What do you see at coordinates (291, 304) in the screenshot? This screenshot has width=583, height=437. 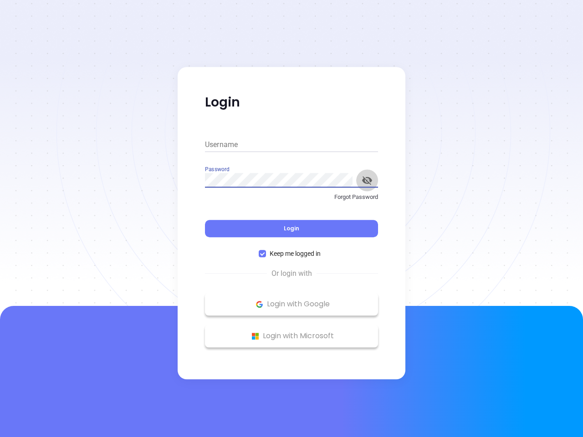 I see `p: Login with Google` at bounding box center [291, 304].